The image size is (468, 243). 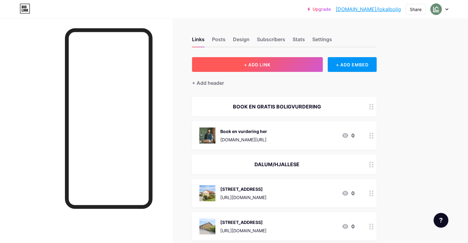 What do you see at coordinates (219, 41) in the screenshot?
I see `div: Posts` at bounding box center [219, 41].